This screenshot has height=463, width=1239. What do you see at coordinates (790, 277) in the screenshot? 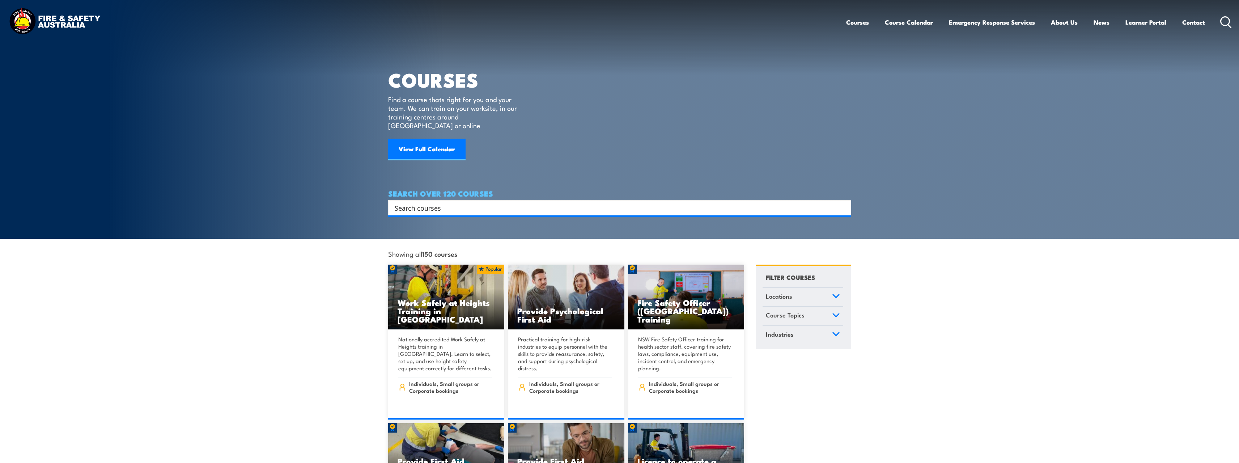
I see `h4: FILTER COURSES` at bounding box center [790, 277].